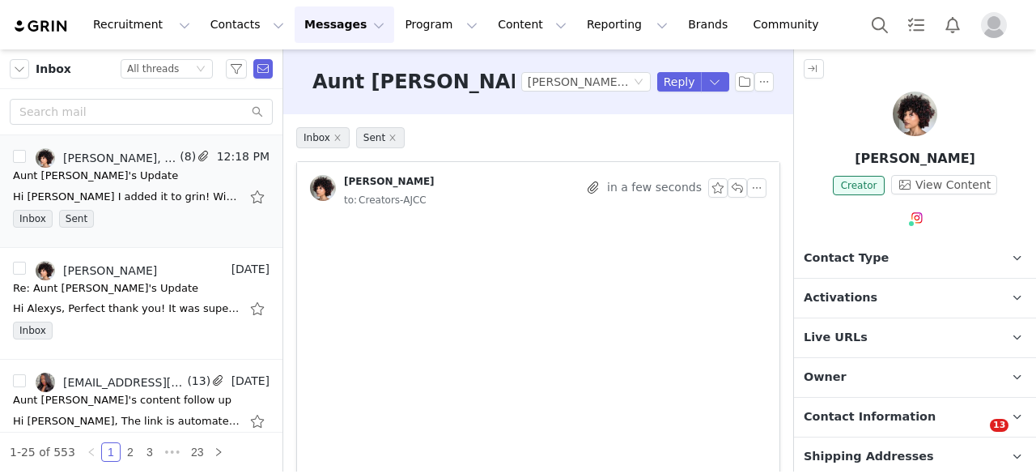 This screenshot has width=1036, height=474. I want to click on a: 2, so click(130, 452).